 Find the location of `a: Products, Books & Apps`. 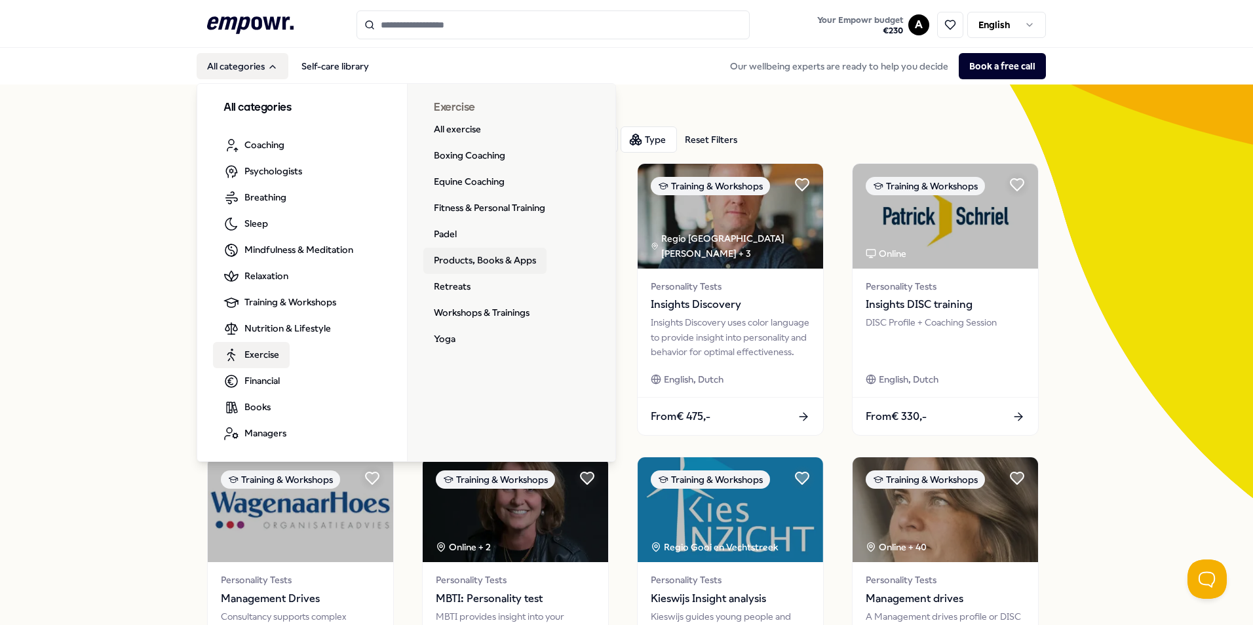

a: Products, Books & Apps is located at coordinates (485, 261).